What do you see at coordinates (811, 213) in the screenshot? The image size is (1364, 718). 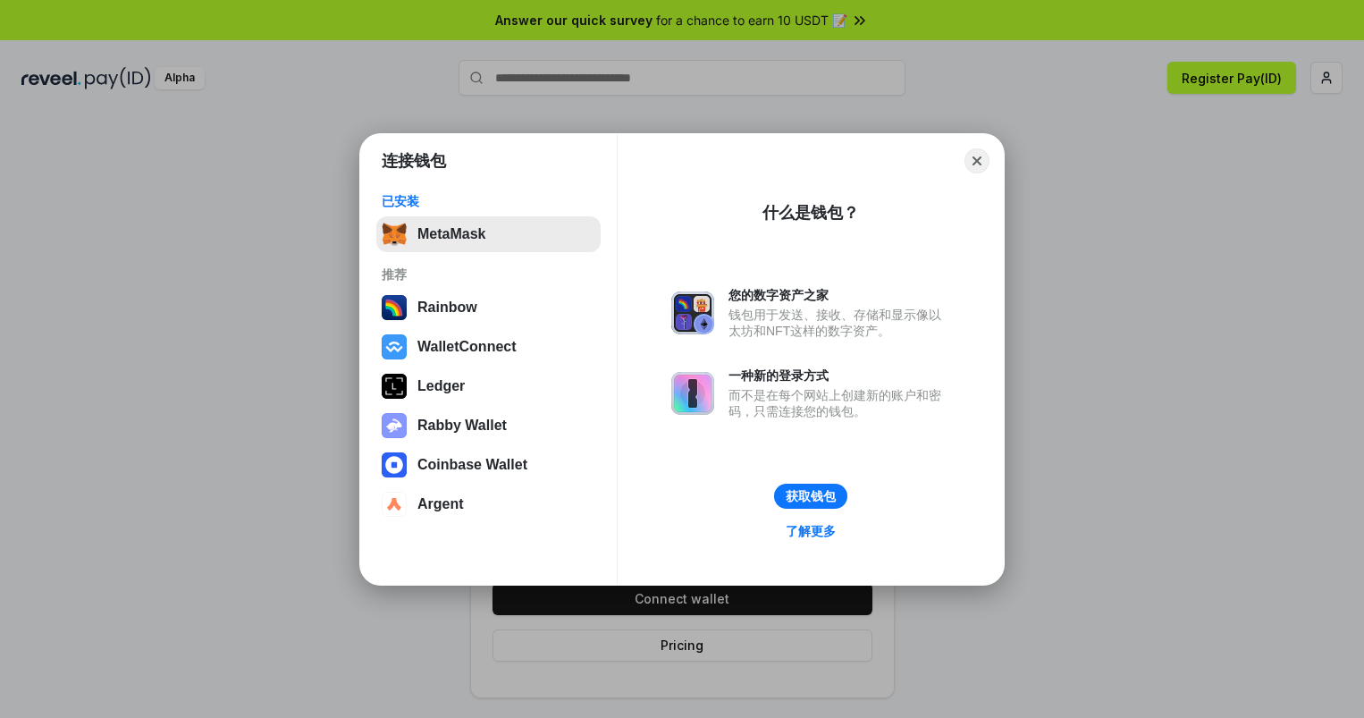 I see `div: 什么是钱包？` at bounding box center [811, 213].